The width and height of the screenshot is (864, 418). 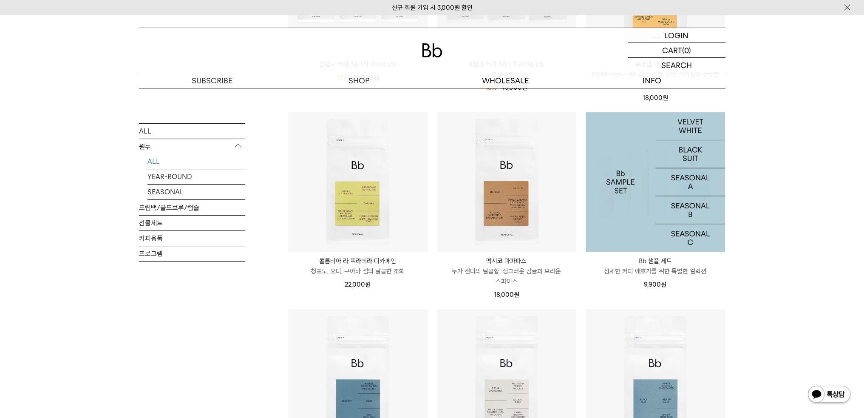 What do you see at coordinates (506, 271) in the screenshot?
I see `a: 멕시코 마파파스 누가 캔디의 달콤함, 싱그러운 감귤과 브라운 스파이스` at bounding box center [506, 271].